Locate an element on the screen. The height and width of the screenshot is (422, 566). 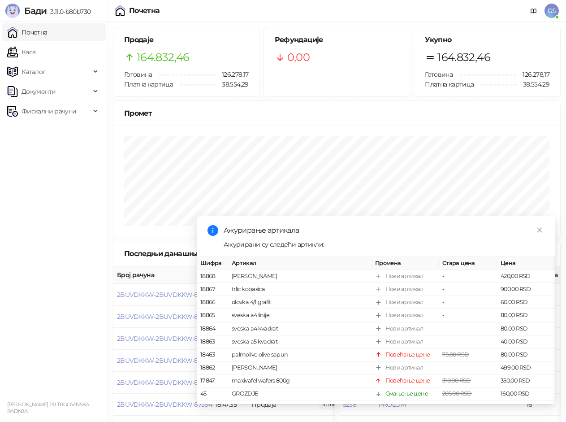
span: 0,00 is located at coordinates (299, 57).